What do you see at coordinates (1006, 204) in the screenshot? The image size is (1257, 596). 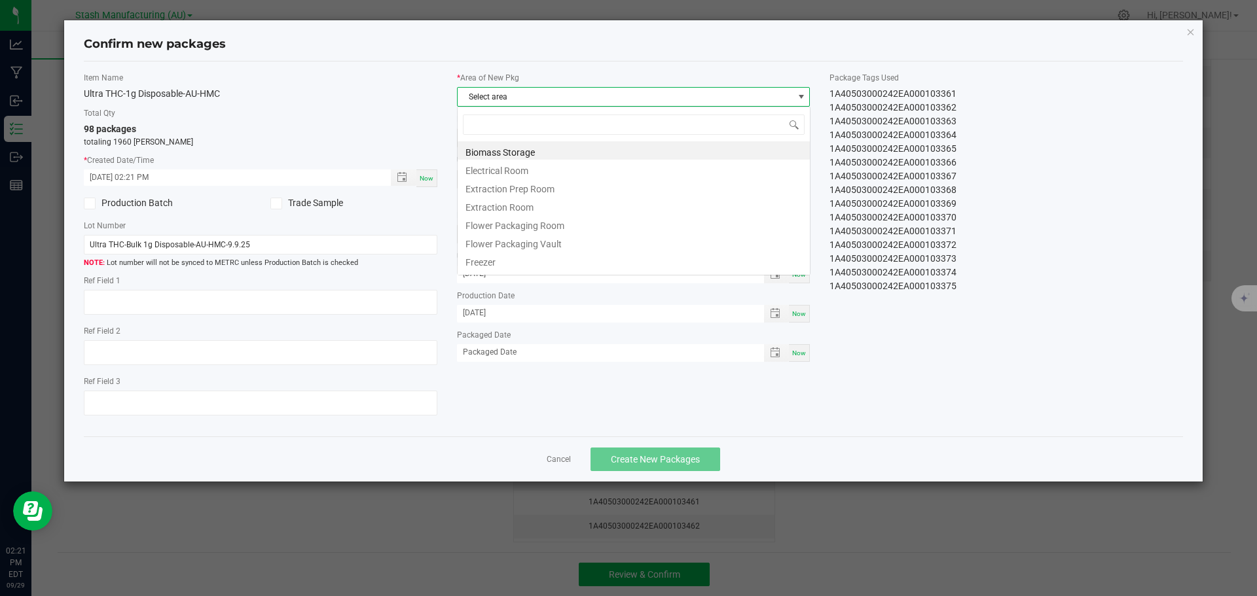 I see `div: 1A40503000242EA000103369` at bounding box center [1006, 204].